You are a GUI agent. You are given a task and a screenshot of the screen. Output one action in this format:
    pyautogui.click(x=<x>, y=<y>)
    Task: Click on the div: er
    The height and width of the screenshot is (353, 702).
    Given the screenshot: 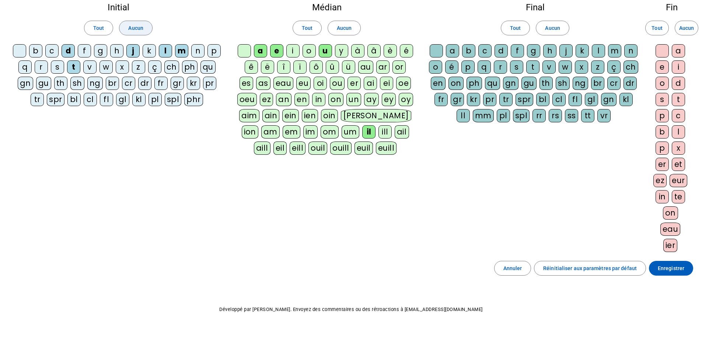 What is the action you would take?
    pyautogui.click(x=662, y=164)
    